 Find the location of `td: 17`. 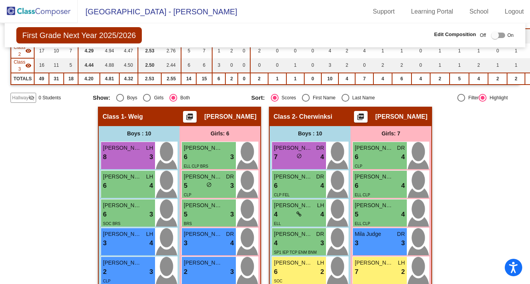

td: 17 is located at coordinates (41, 51).